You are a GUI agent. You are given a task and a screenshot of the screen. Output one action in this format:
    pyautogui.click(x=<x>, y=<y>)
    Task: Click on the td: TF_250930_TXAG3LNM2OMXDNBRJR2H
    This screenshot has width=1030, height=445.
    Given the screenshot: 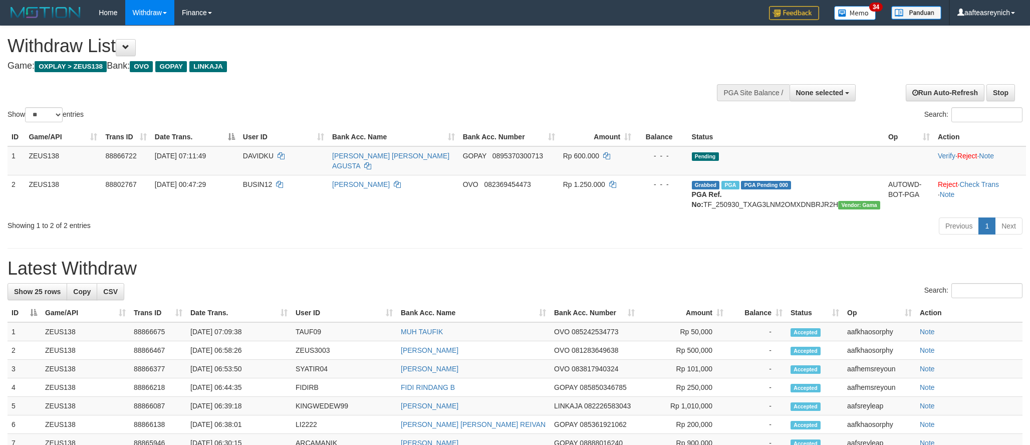 What is the action you would take?
    pyautogui.click(x=786, y=194)
    